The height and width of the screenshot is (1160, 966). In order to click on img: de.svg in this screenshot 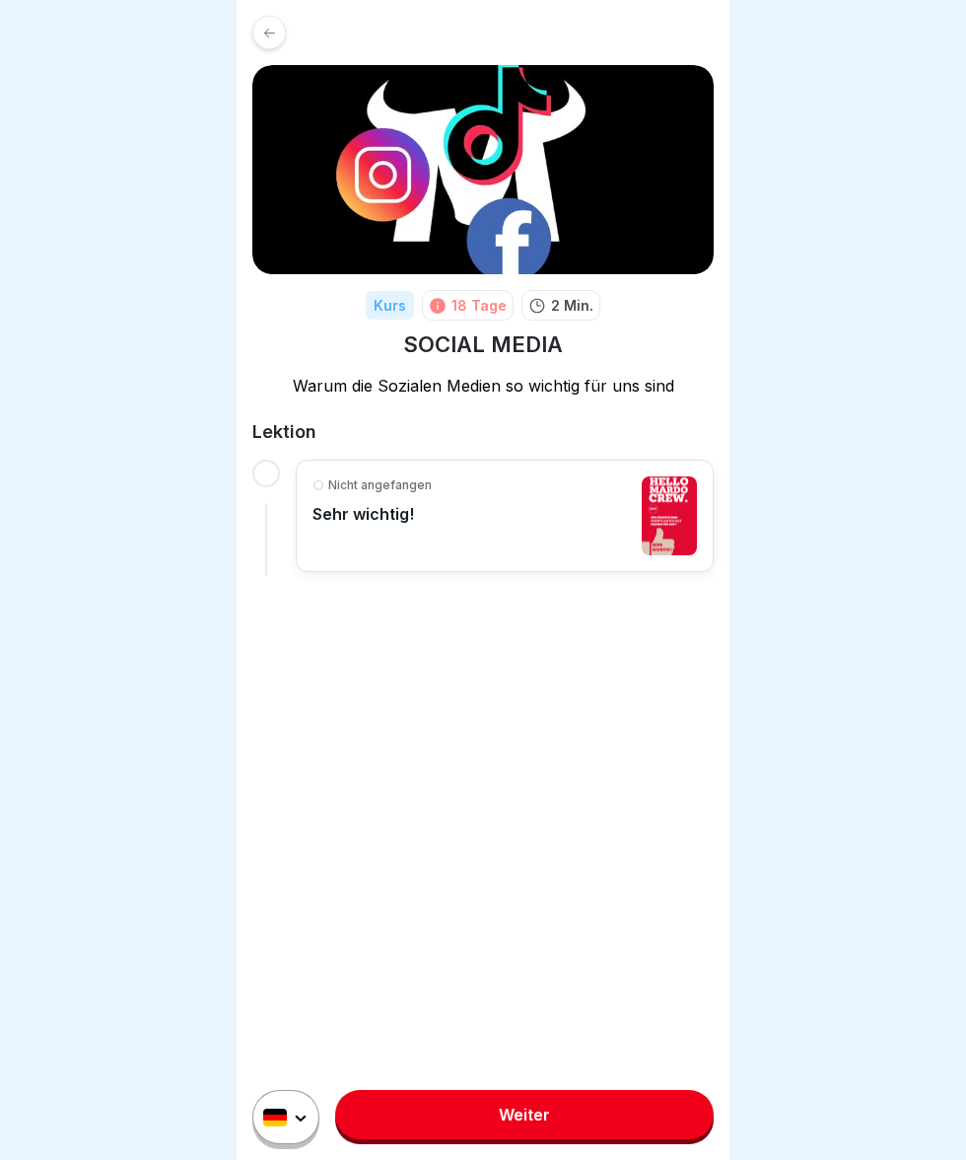, I will do `click(275, 1117)`.